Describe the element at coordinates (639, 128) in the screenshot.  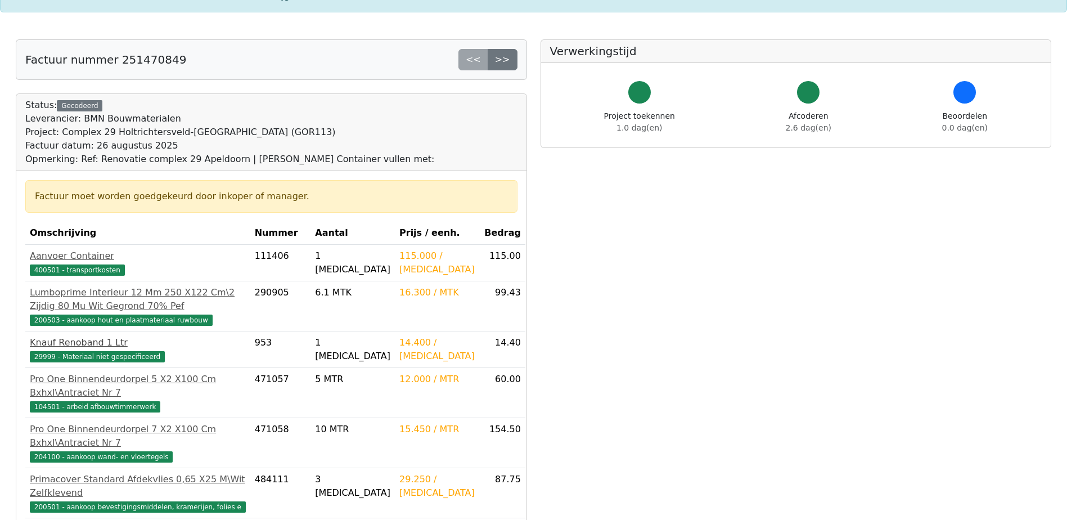
I see `span: 1.0 dag(en)` at that location.